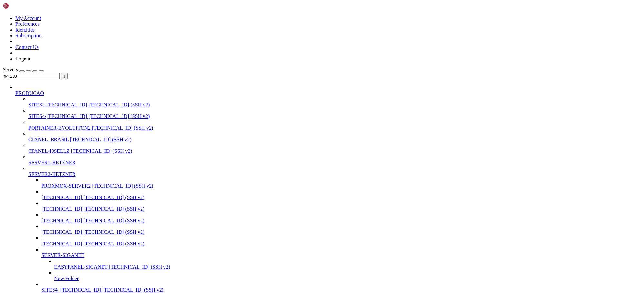 Image resolution: width=619 pixels, height=293 pixels. Describe the element at coordinates (81, 267) in the screenshot. I see `span: EASYPANEL-SIGANET` at that location.